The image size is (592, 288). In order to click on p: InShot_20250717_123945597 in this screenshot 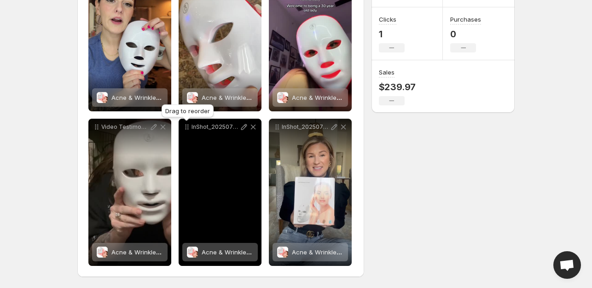, I will do `click(305, 127)`.